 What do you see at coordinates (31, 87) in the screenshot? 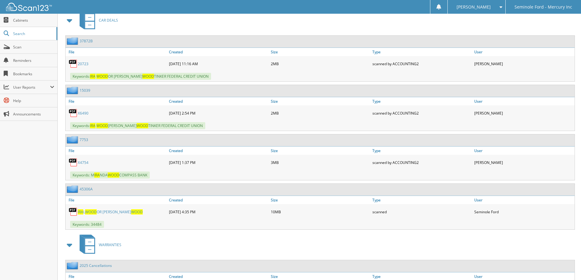
I see `span: User Reports` at bounding box center [31, 87].